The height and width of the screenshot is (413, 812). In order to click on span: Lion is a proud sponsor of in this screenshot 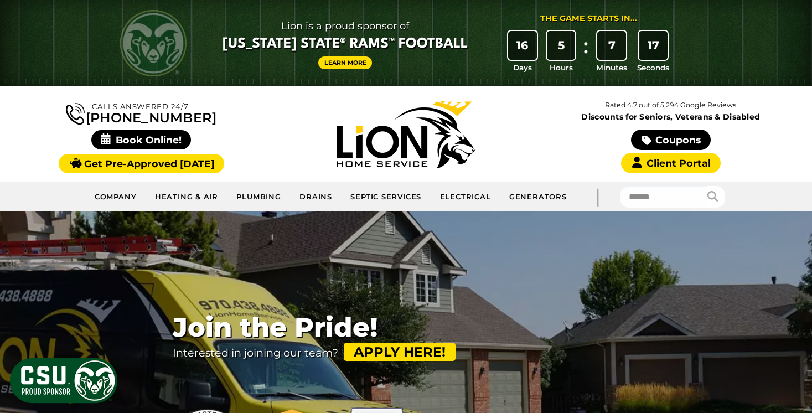, I will do `click(345, 26)`.